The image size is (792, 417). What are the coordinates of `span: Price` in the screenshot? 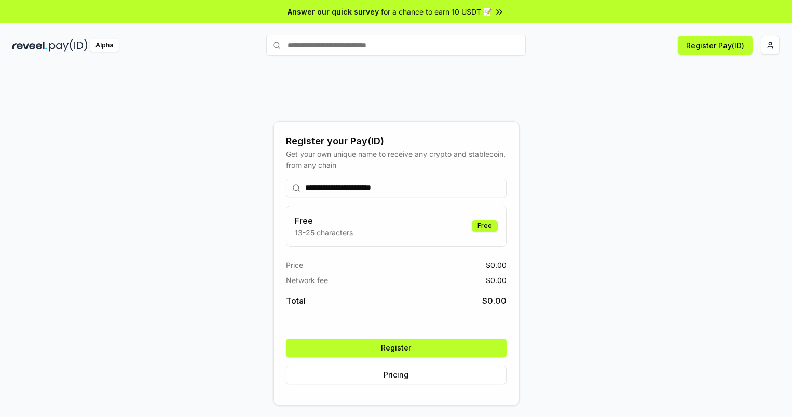 It's located at (294, 265).